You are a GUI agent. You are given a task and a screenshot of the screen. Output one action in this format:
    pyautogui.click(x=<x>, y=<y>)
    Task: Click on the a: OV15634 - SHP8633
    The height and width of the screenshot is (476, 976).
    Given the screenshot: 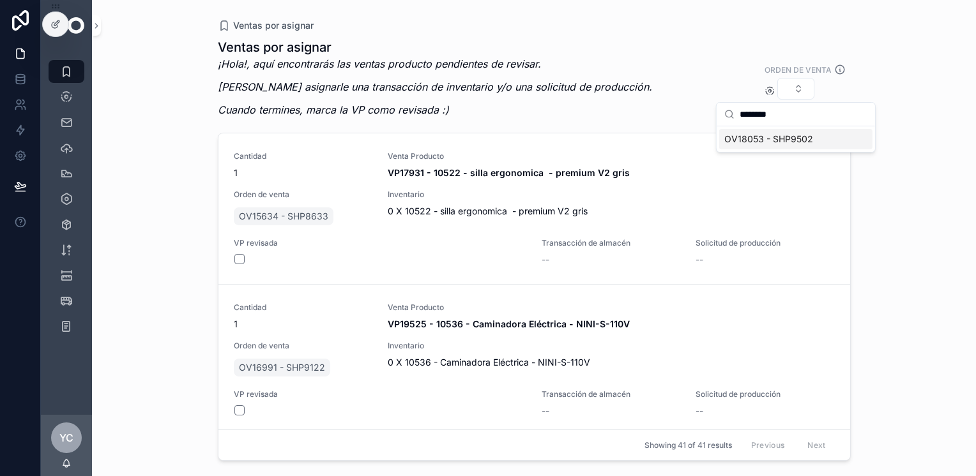 What is the action you would take?
    pyautogui.click(x=283, y=216)
    